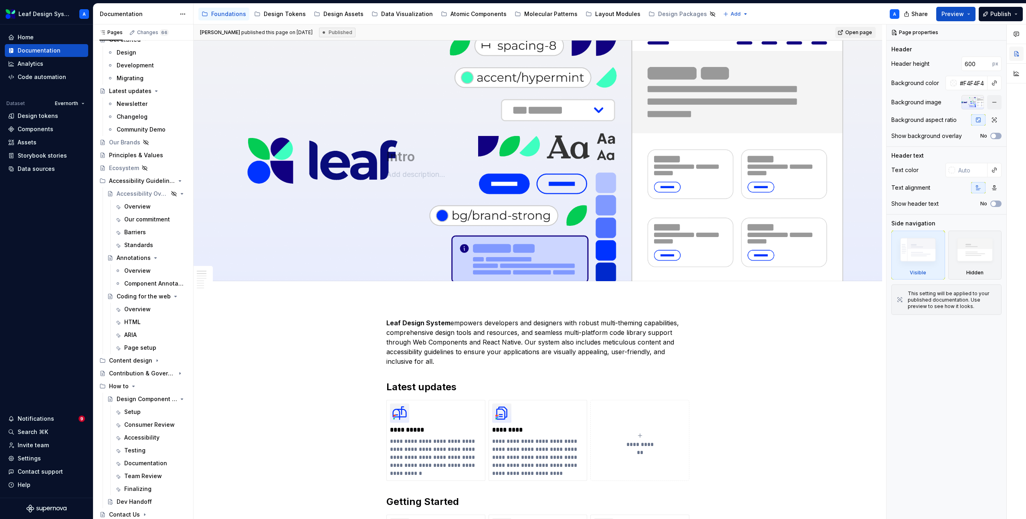 This screenshot has width=1026, height=519. What do you see at coordinates (502, 413) in the screenshot?
I see `img: ee0465f5-f237-4b5d-a8de-bb2b92f4a045.png` at bounding box center [502, 413].